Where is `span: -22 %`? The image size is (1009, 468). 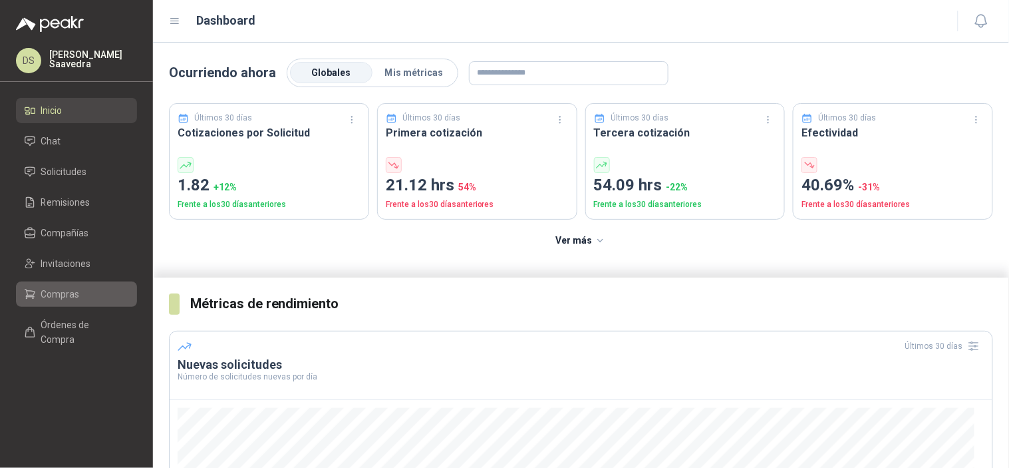
span: -22 % is located at coordinates (677, 187).